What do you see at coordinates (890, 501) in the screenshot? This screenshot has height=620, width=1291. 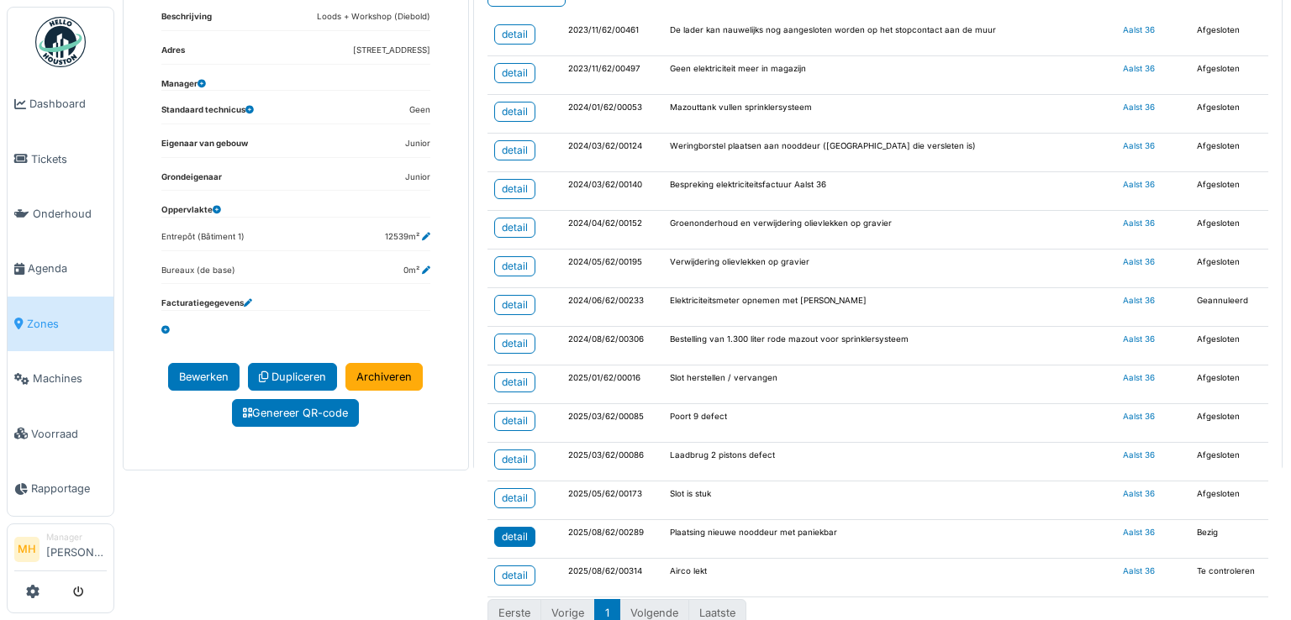 I see `td: Slot is stuk` at bounding box center [890, 501].